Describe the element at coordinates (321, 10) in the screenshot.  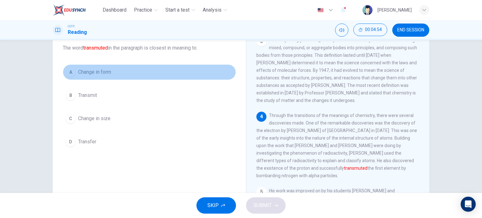
I see `img: en` at that location.